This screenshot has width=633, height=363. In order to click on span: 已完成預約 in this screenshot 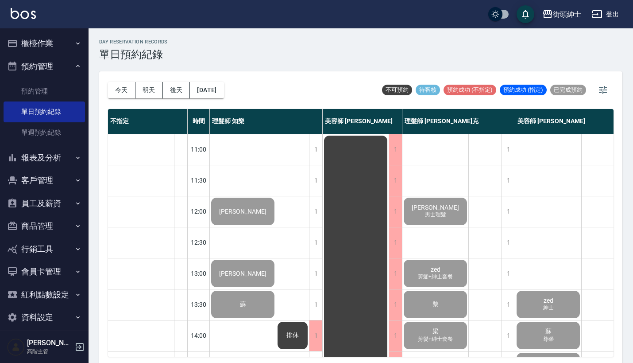, I will do `click(568, 90)`.